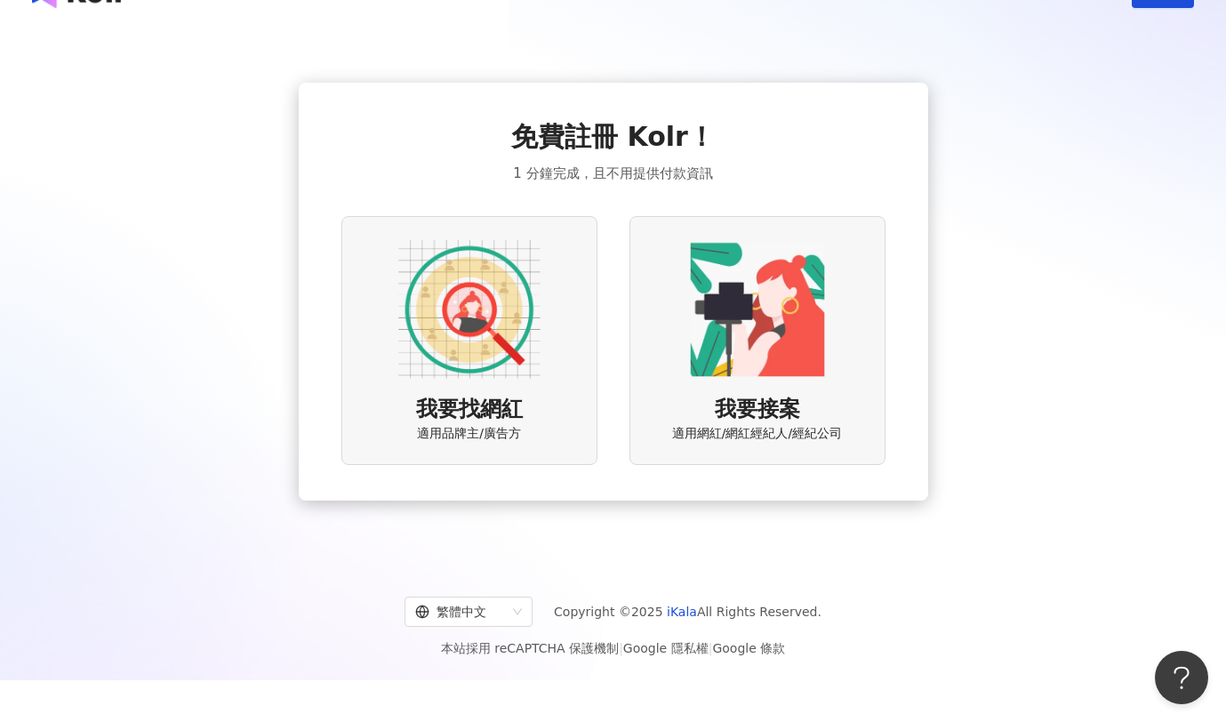 This screenshot has height=722, width=1226. Describe the element at coordinates (749, 648) in the screenshot. I see `a: Google 條款` at that location.